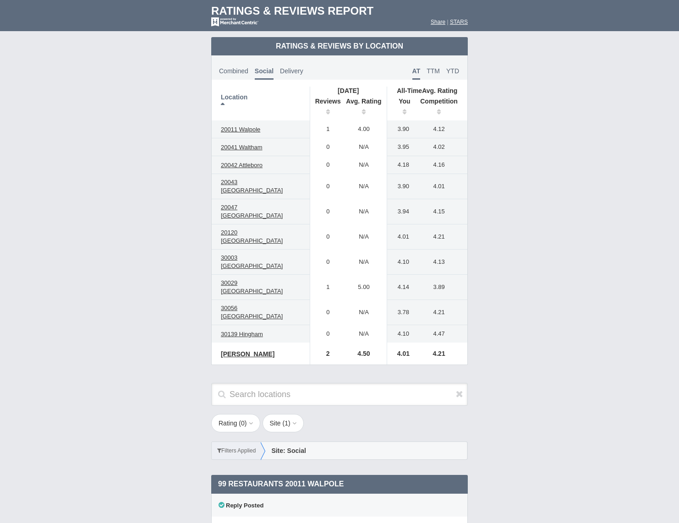 This screenshot has width=679, height=523. I want to click on th: Location: activate to sort column descending, so click(261, 104).